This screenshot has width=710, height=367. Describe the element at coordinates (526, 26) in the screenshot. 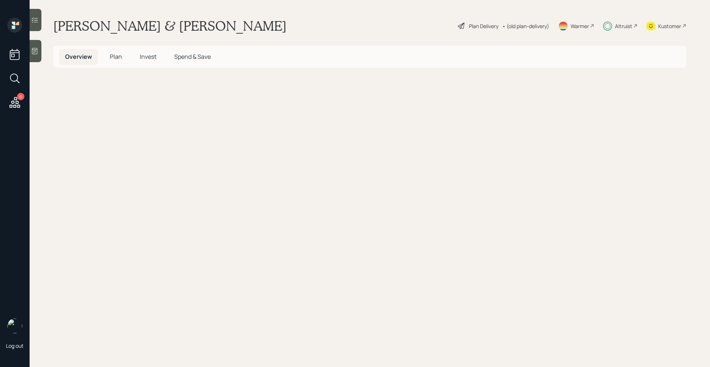

I see `div: • (old plan-delivery)` at that location.